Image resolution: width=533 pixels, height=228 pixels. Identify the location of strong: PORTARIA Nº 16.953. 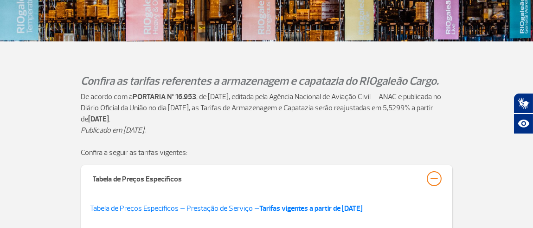
(165, 97).